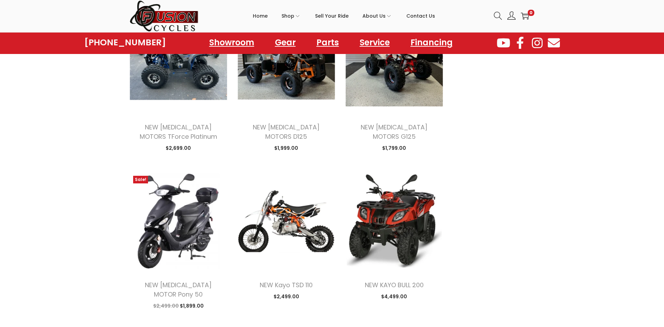  Describe the element at coordinates (286, 148) in the screenshot. I see `span: 1,999.00` at that location.